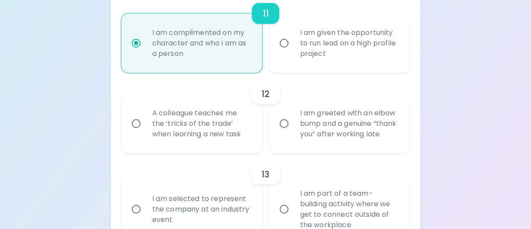 Image resolution: width=531 pixels, height=229 pixels. I want to click on h6: 12, so click(265, 94).